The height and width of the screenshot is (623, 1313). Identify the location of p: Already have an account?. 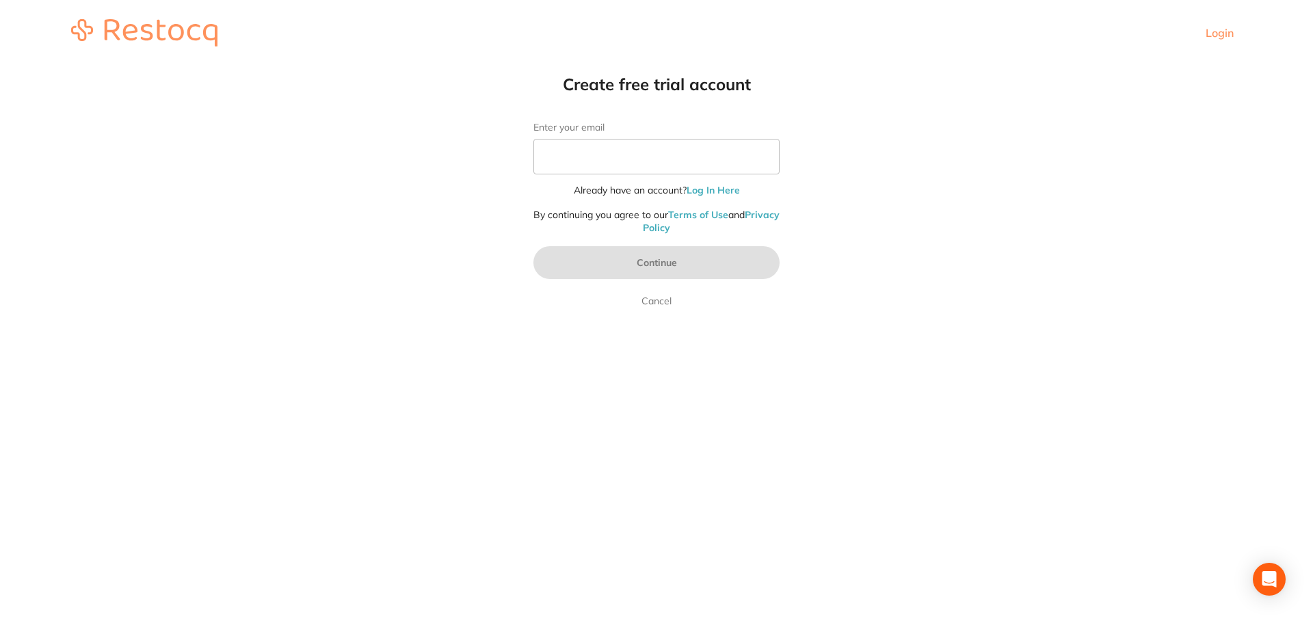
(657, 191).